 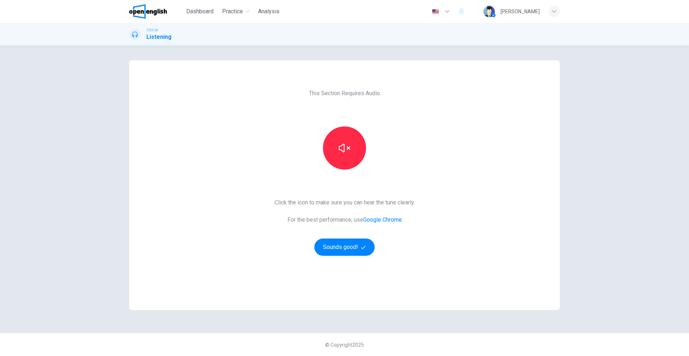 I want to click on a: Dashboard, so click(x=200, y=11).